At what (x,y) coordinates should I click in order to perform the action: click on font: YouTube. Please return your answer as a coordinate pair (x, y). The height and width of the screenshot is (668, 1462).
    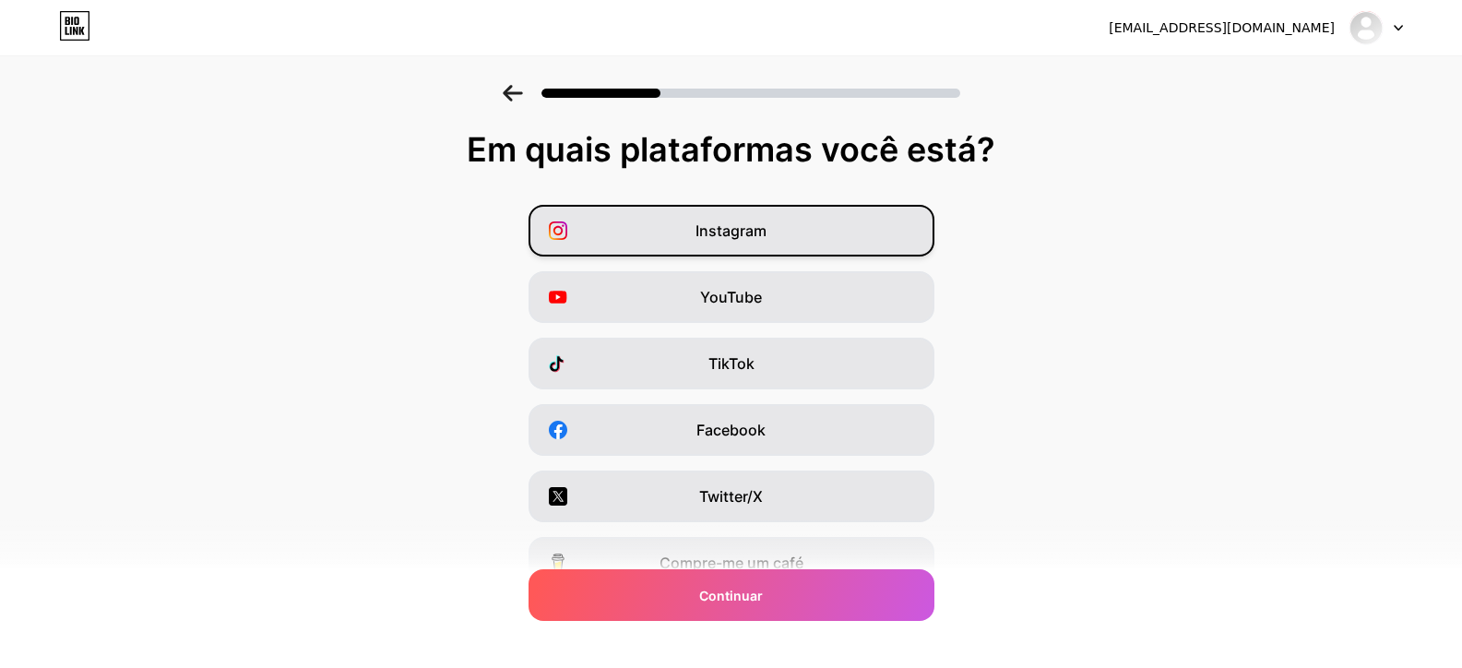
    Looking at the image, I should click on (731, 297).